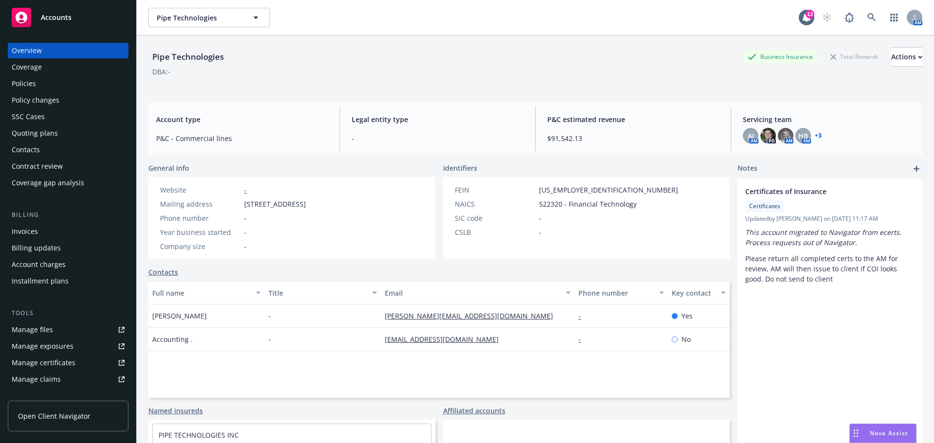 The height and width of the screenshot is (443, 934). What do you see at coordinates (495, 232) in the screenshot?
I see `div: CSLB` at bounding box center [495, 232].